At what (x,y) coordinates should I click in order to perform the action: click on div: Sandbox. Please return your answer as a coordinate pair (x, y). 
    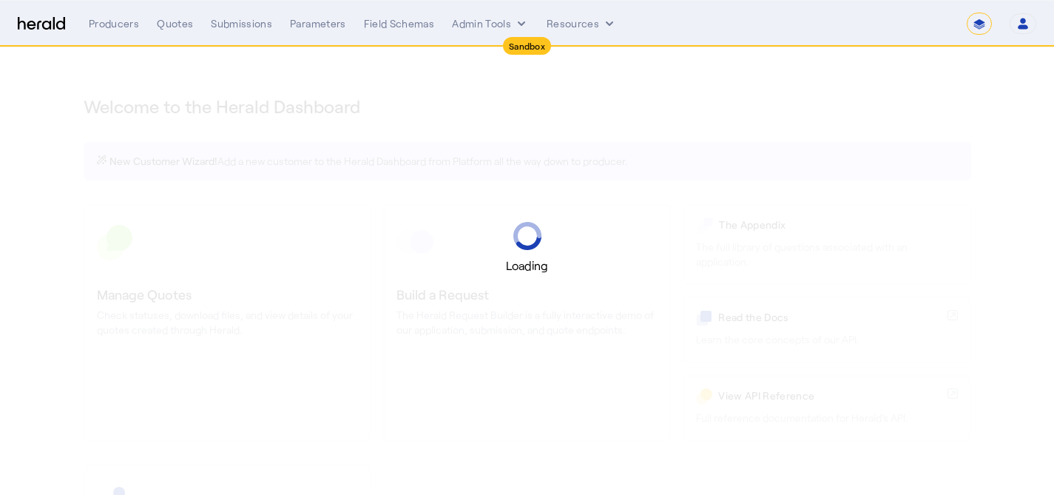
    Looking at the image, I should click on (527, 46).